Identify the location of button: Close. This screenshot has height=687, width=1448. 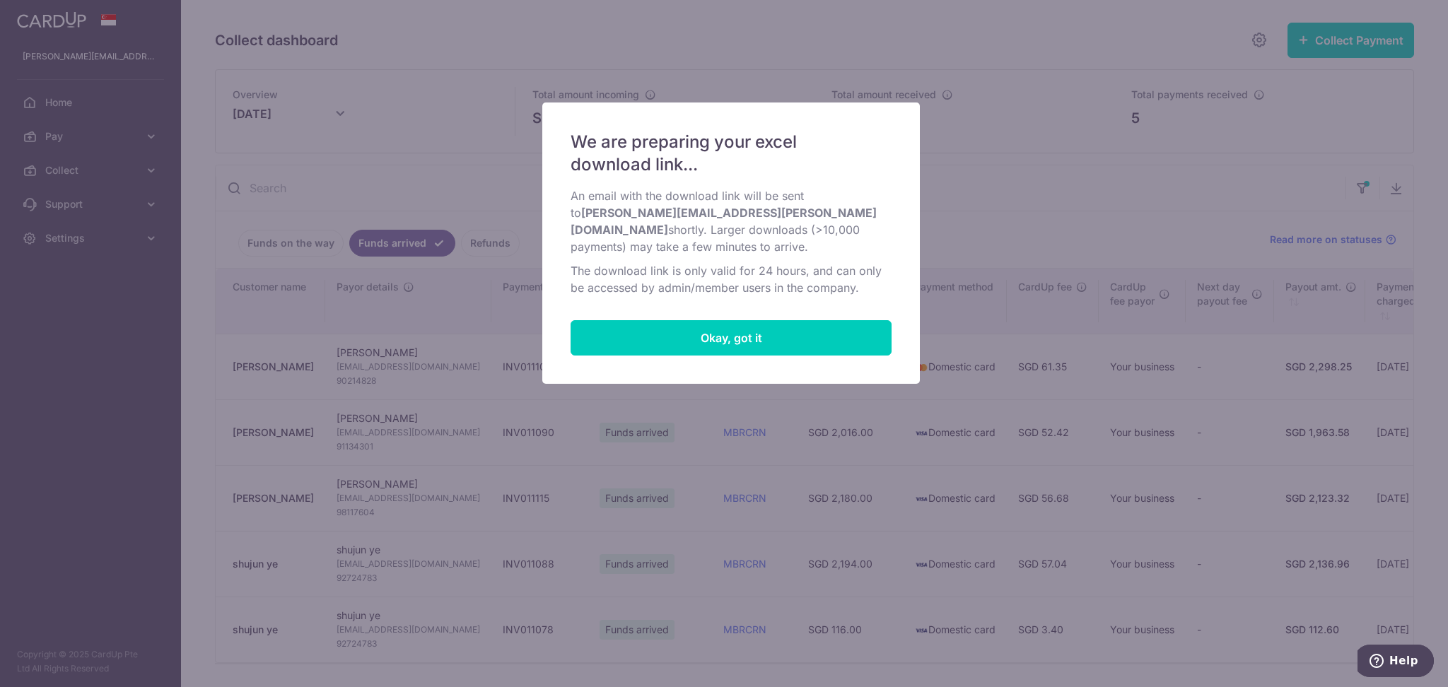
(731, 338).